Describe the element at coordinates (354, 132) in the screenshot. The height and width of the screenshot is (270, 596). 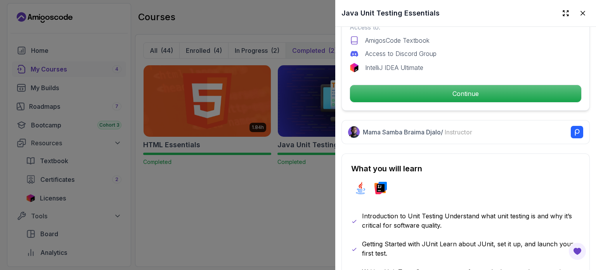
I see `img: Nelson Djalo` at that location.